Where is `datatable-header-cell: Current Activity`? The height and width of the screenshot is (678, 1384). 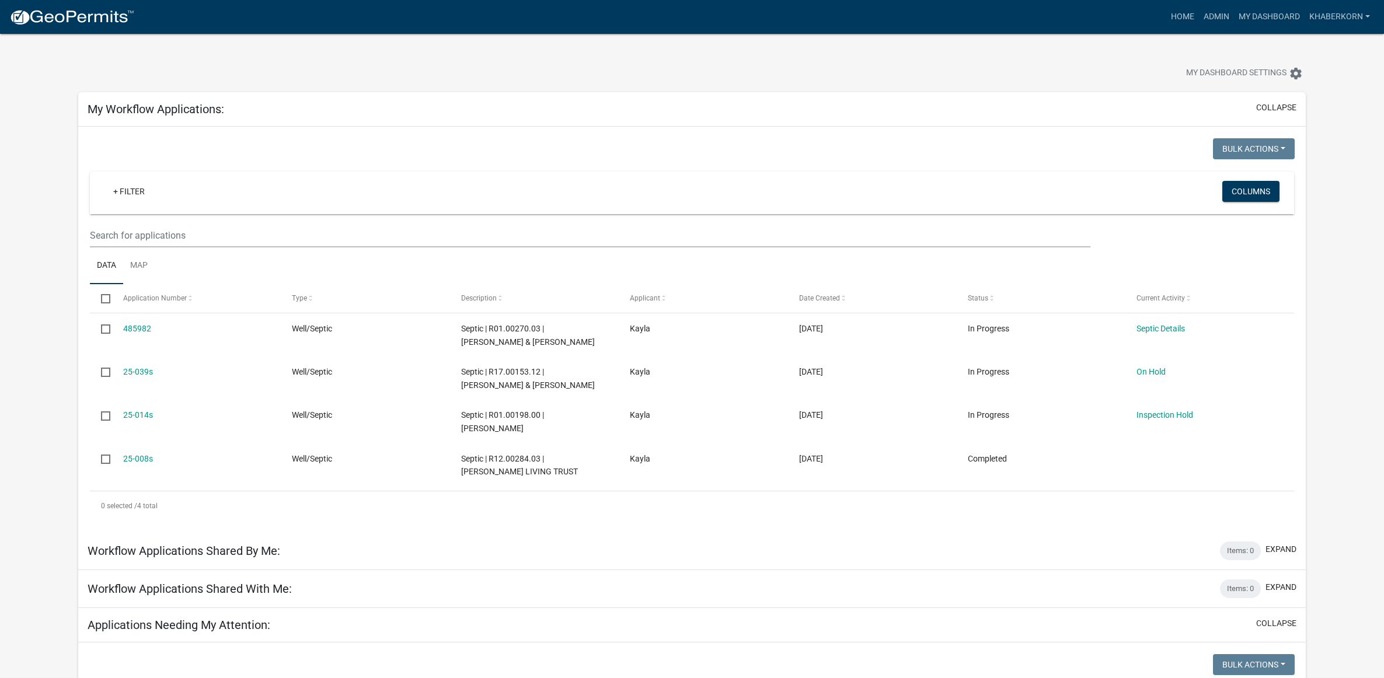 datatable-header-cell: Current Activity is located at coordinates (1209, 298).